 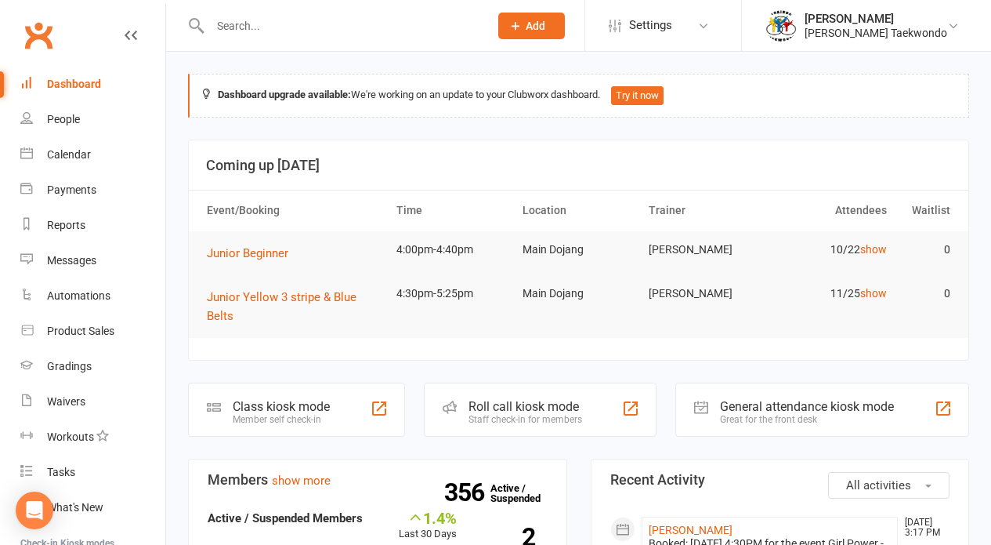 I want to click on button: Junior Beginner, so click(x=253, y=253).